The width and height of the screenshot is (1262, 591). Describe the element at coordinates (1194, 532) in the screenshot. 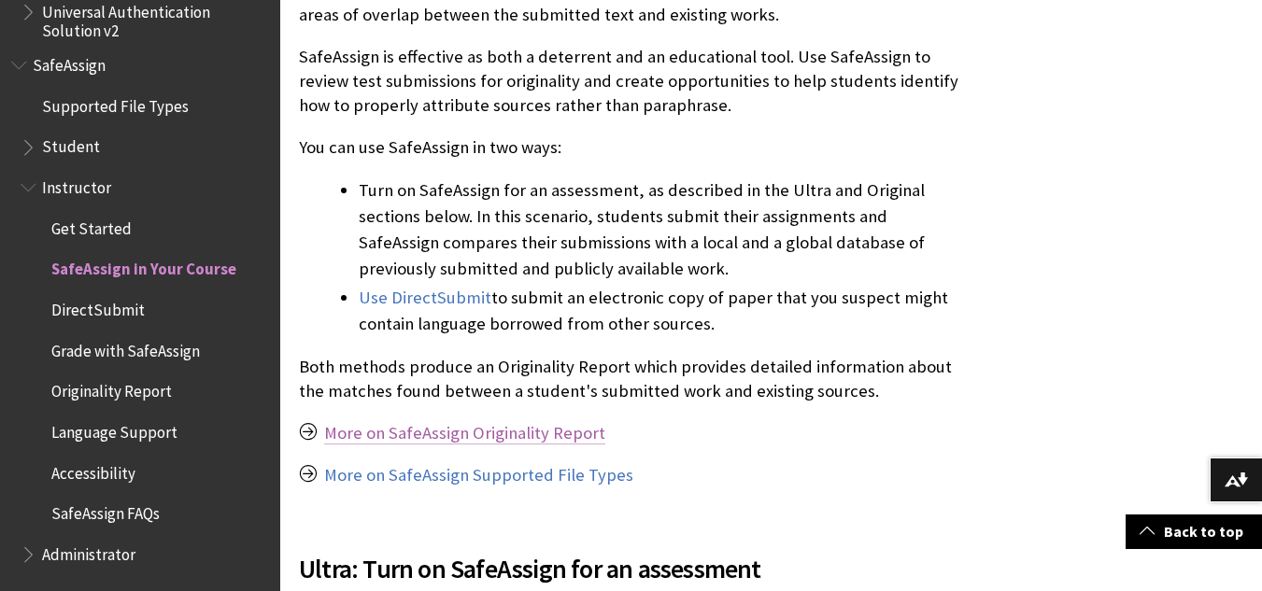

I see `a: Back to top` at that location.